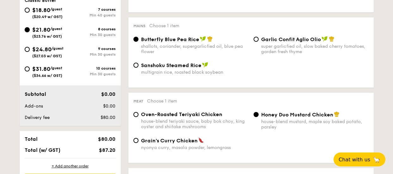  I want to click on span: Meat, so click(138, 101).